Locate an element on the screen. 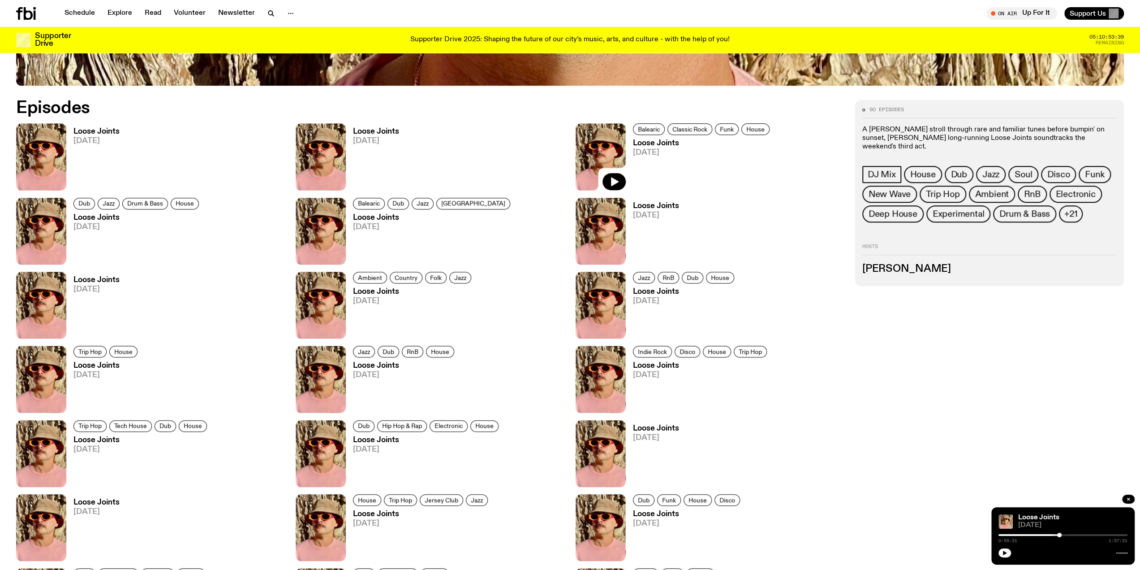  p: Supporter Drive 2025: Shaping the future of our city’s music, arts, and culture - with the help o... is located at coordinates (570, 40).